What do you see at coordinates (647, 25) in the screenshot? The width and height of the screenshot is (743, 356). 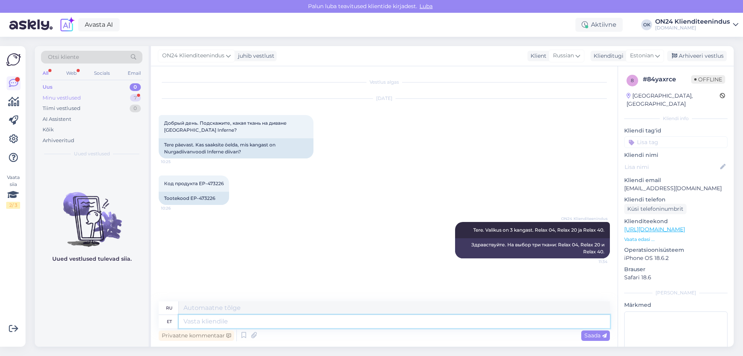 I see `div: OK` at bounding box center [647, 25].